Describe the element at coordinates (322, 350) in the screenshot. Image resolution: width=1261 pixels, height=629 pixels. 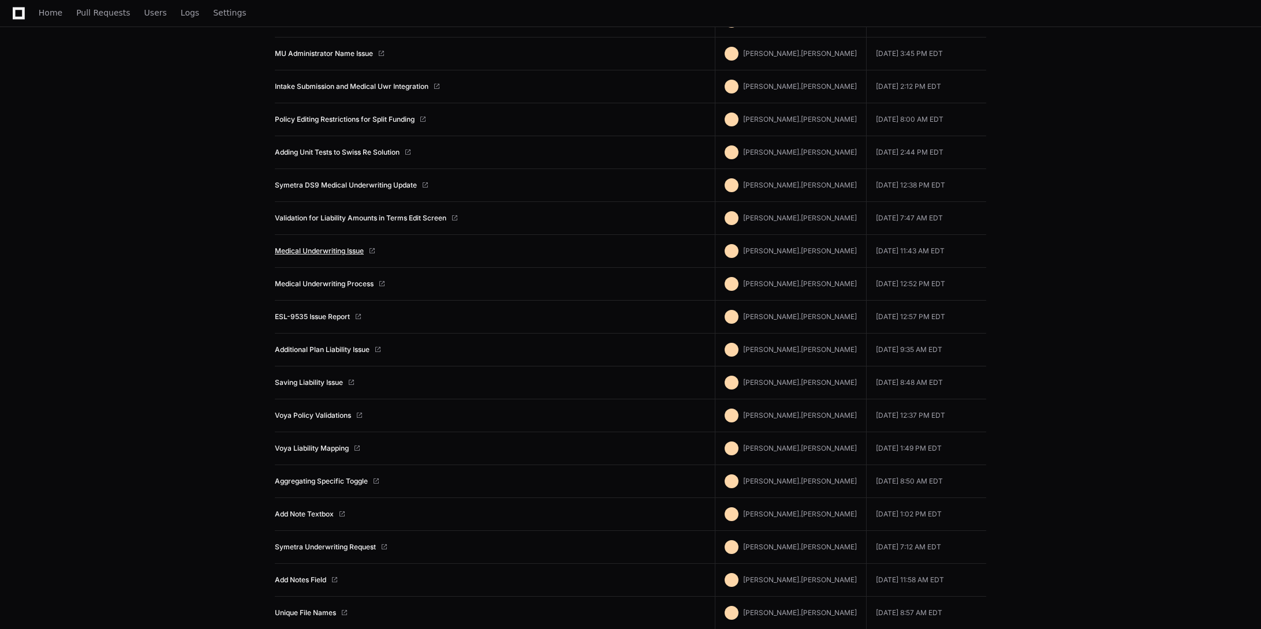
I see `a: Additional Plan Liability Issue` at that location.